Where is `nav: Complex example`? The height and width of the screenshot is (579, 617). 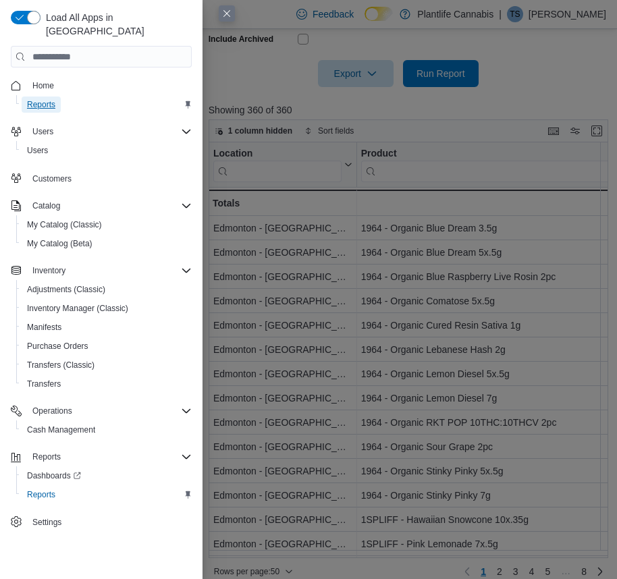
nav: Complex example is located at coordinates (101, 302).